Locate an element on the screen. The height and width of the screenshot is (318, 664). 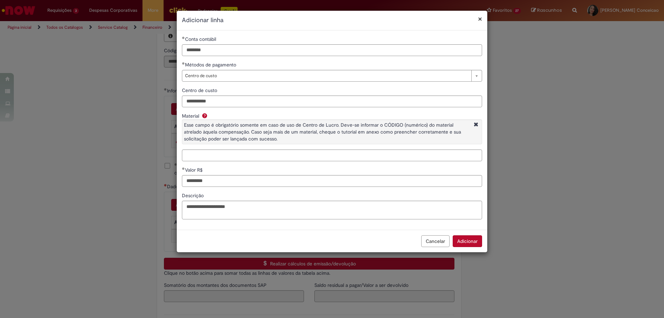
input: Conta contábil is located at coordinates (332, 50).